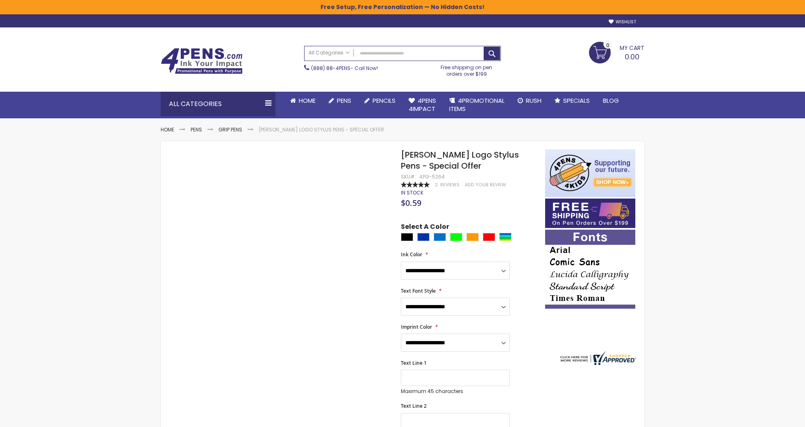 The image size is (805, 427). I want to click on a: 4Pens4impact, so click(422, 105).